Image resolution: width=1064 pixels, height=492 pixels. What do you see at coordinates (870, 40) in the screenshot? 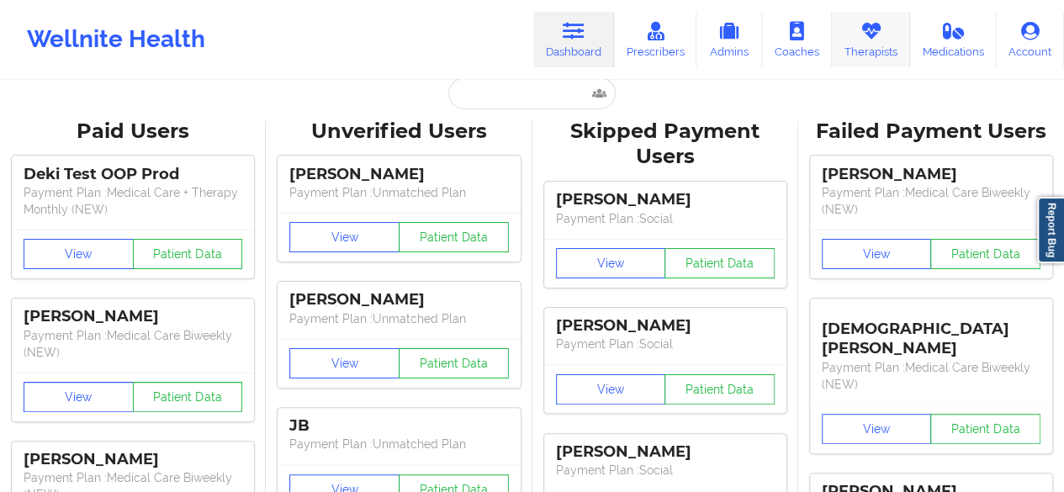
I see `a: Therapists` at bounding box center [870, 40].